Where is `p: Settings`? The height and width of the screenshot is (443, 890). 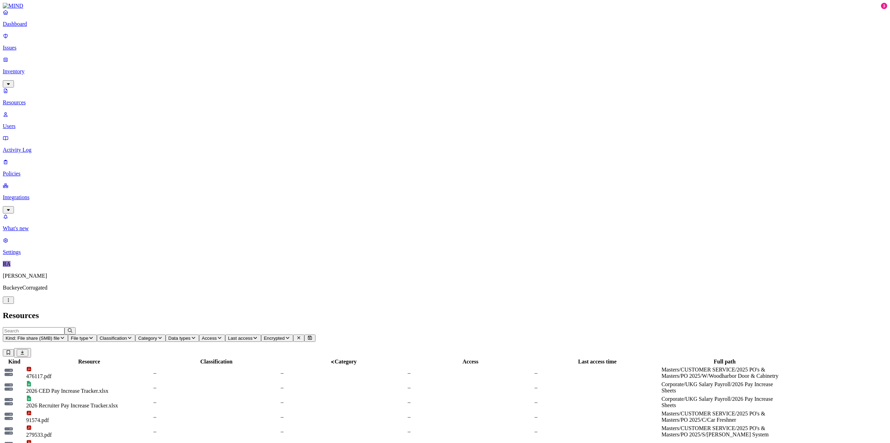
p: Settings is located at coordinates (445, 252).